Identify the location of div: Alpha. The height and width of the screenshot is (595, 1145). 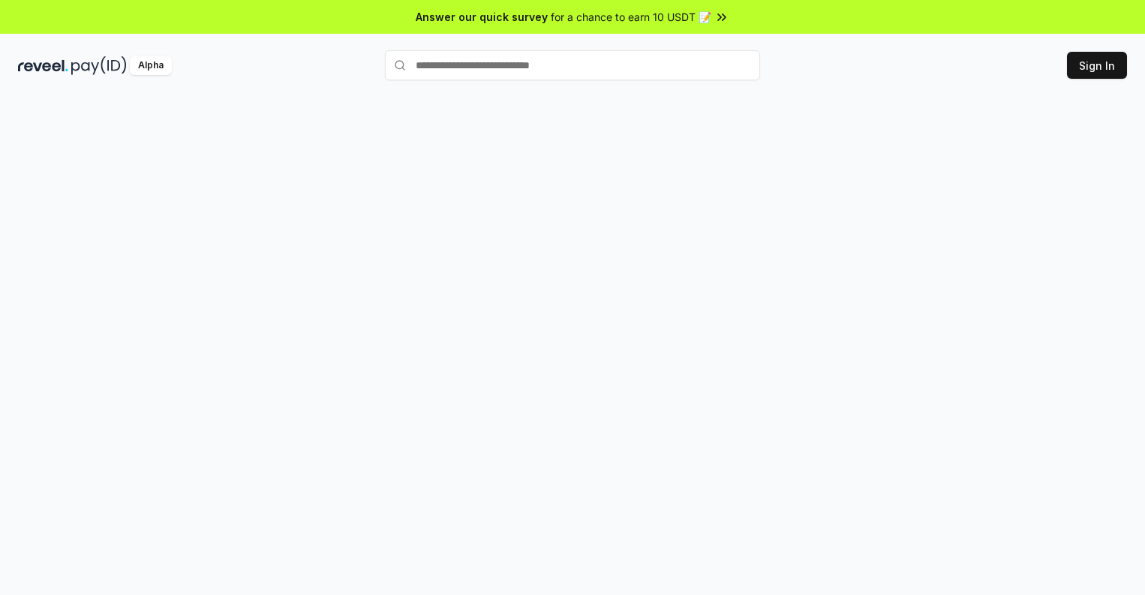
(151, 65).